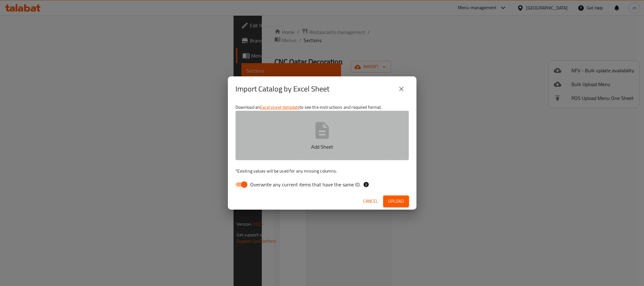 Image resolution: width=644 pixels, height=286 pixels. Describe the element at coordinates (322, 171) in the screenshot. I see `p: Existing values will be used for any missing columns.` at that location.